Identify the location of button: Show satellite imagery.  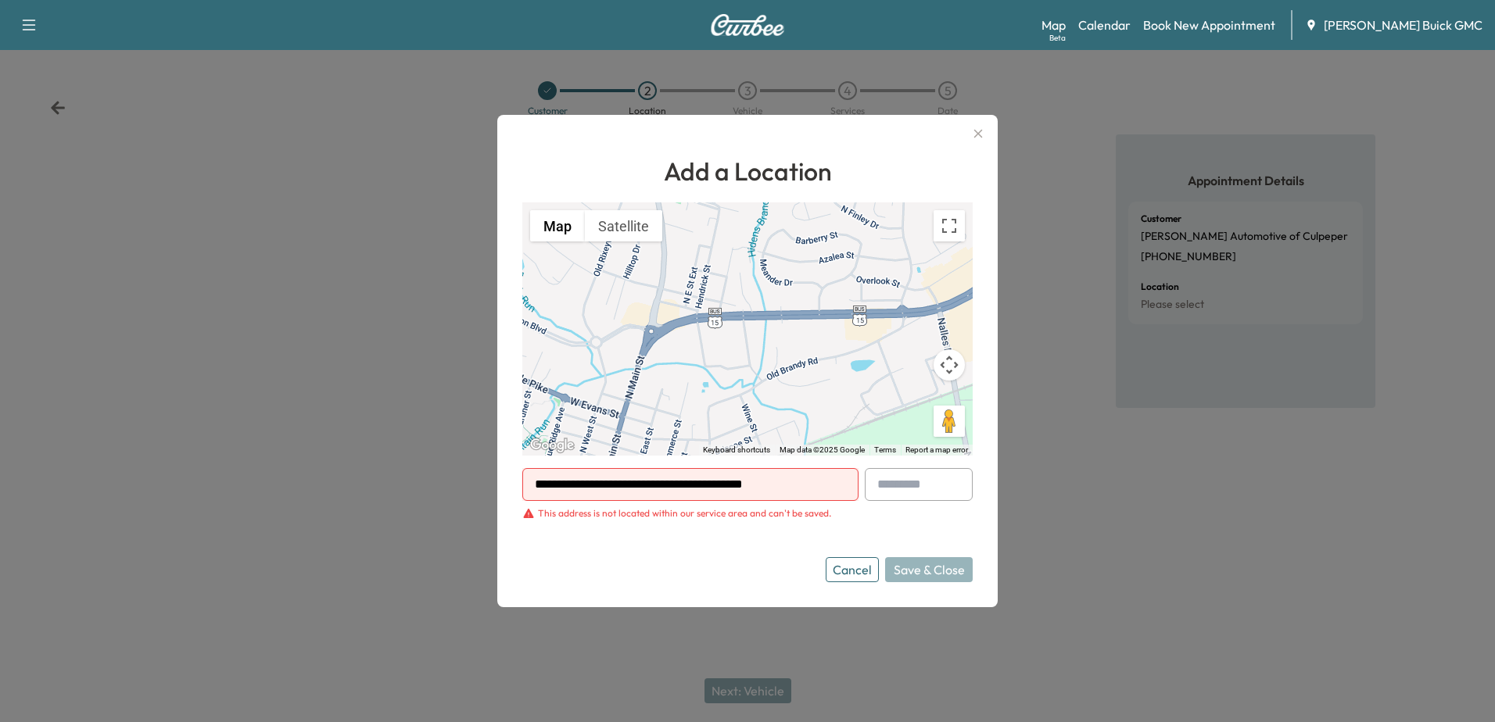
(623, 226).